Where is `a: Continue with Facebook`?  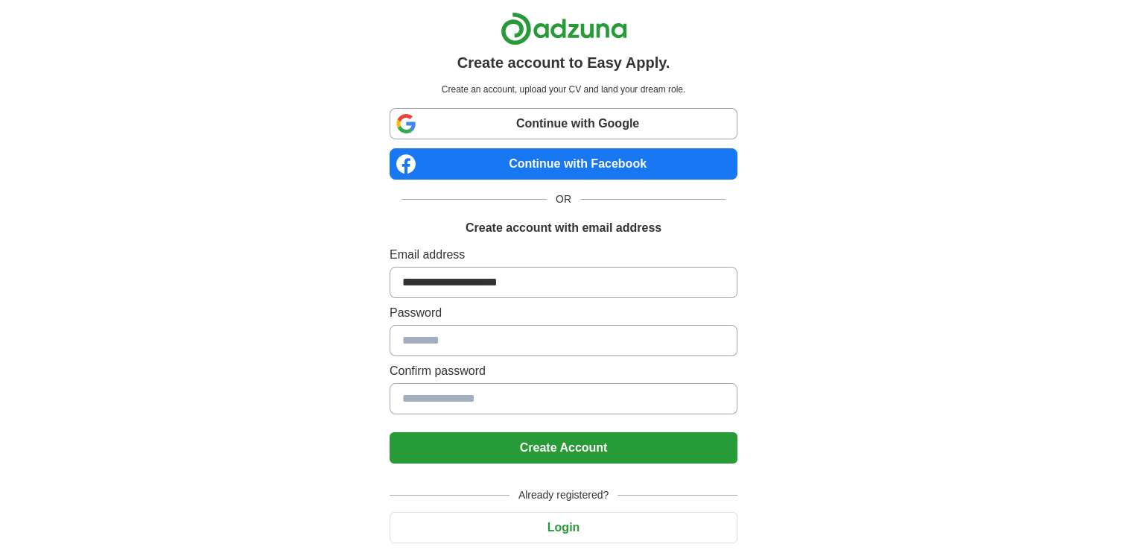 a: Continue with Facebook is located at coordinates (563, 164).